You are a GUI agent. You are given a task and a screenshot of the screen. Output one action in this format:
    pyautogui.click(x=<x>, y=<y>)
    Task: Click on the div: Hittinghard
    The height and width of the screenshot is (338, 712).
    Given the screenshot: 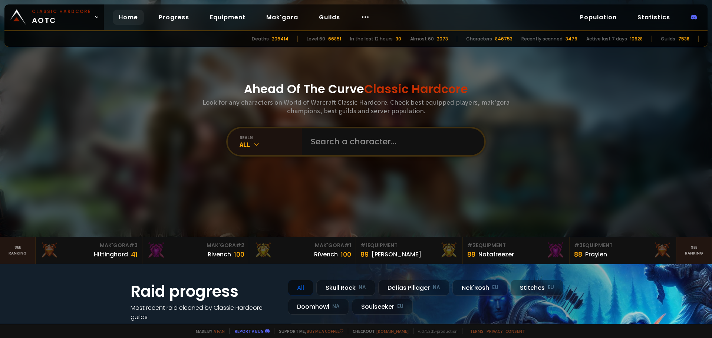 What is the action you would take?
    pyautogui.click(x=111, y=254)
    